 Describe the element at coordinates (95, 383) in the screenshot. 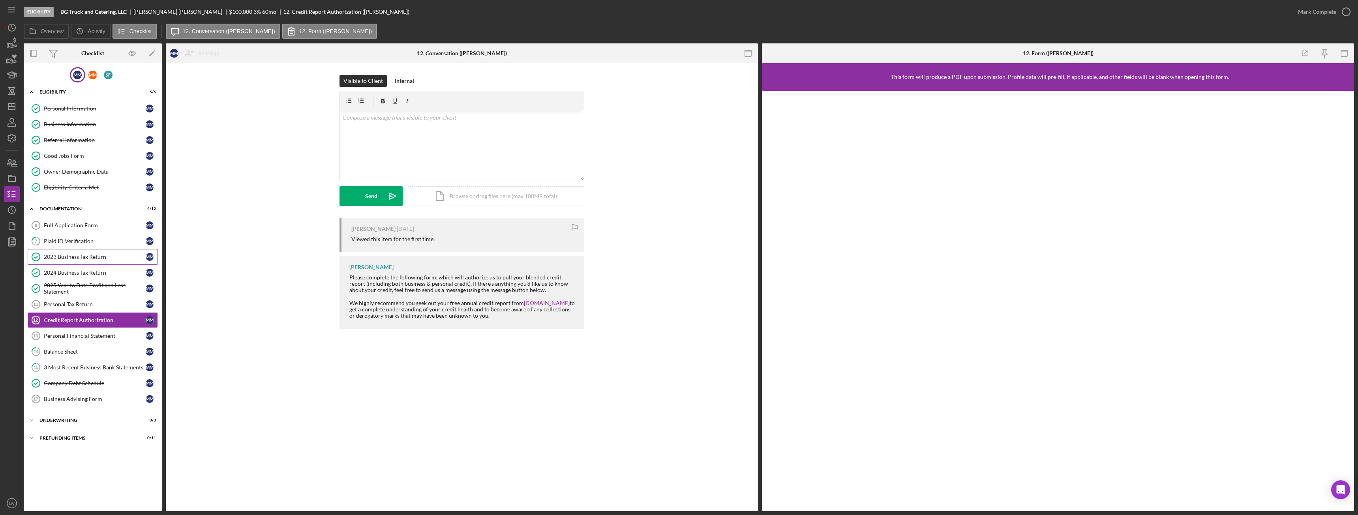

I see `div: Company Debt Schedule` at that location.